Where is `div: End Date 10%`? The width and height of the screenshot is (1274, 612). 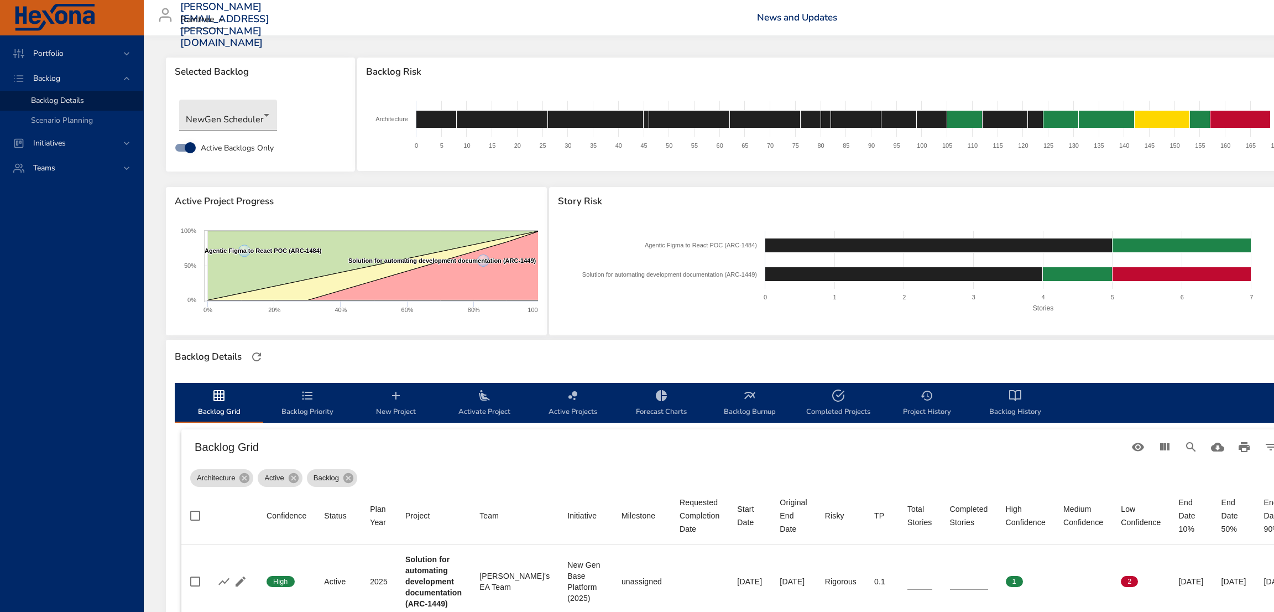 div: End Date 10% is located at coordinates (1191, 515).